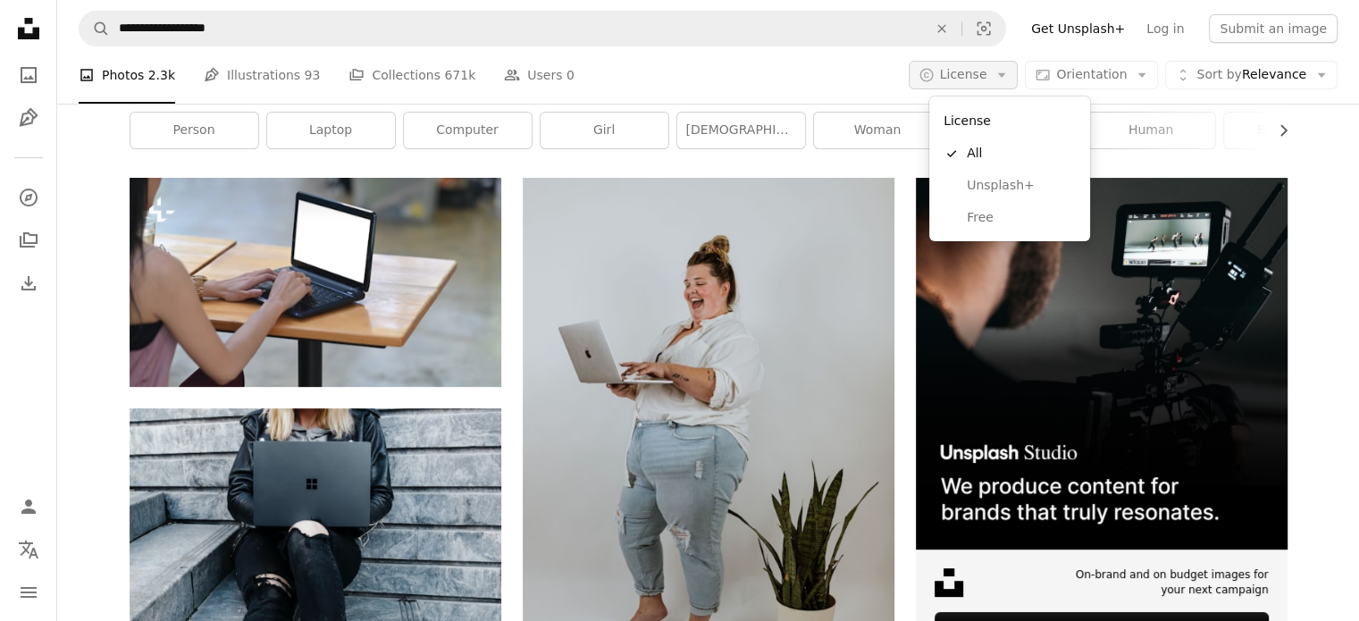  Describe the element at coordinates (1021, 154) in the screenshot. I see `span: All` at that location.